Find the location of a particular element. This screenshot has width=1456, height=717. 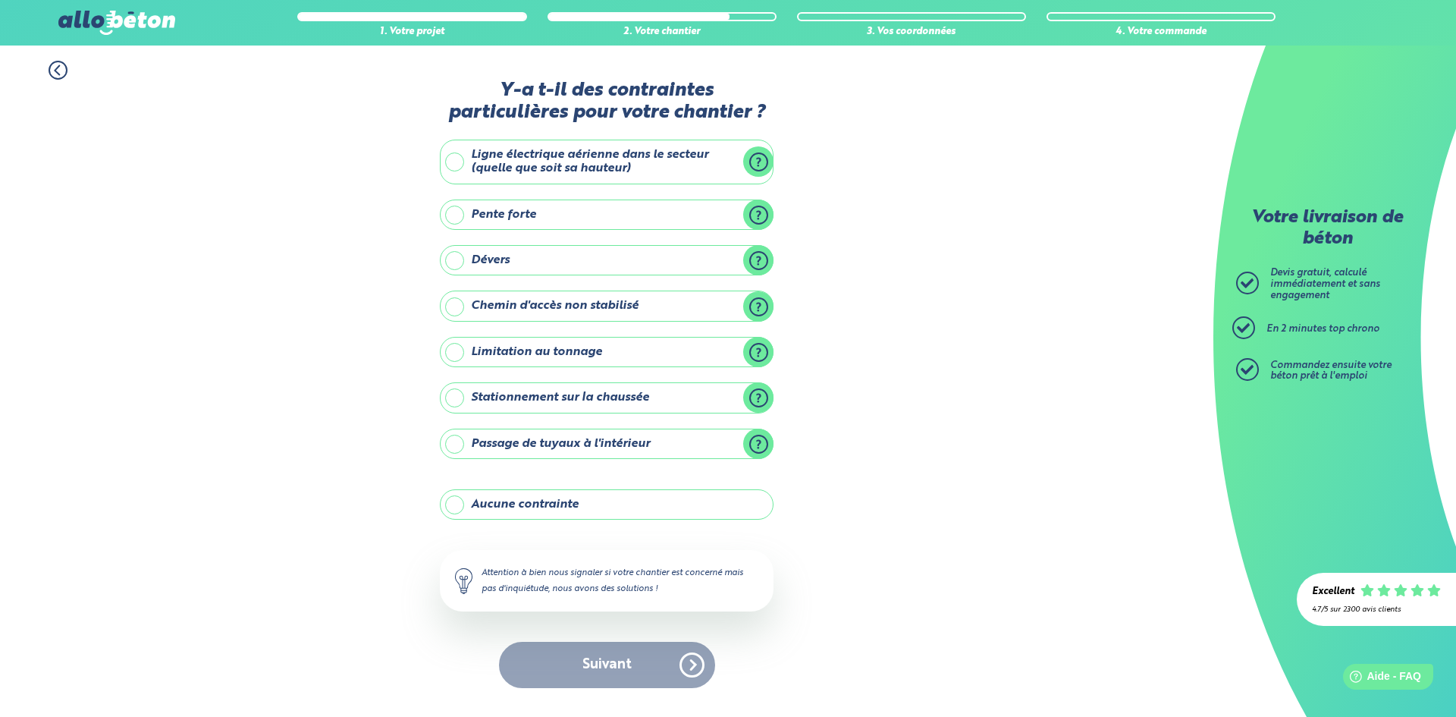

div: Attention à bien nous signaler si votre chantier est concerné mais pas d'inquiétude, nous avons d... is located at coordinates (607, 580).